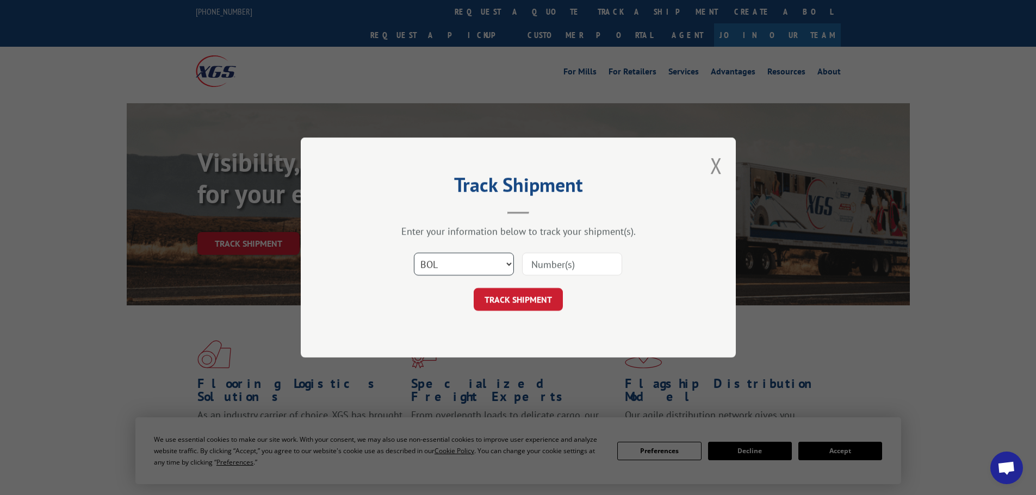 The width and height of the screenshot is (1036, 495). Describe the element at coordinates (716, 165) in the screenshot. I see `button: Close modal` at that location.